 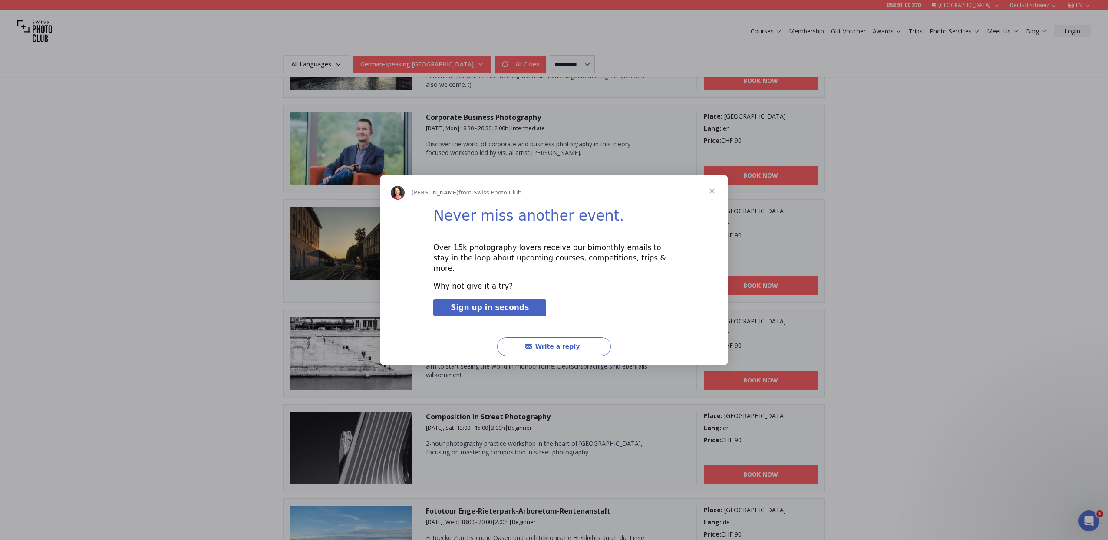 I want to click on h1: Never miss another event., so click(x=554, y=218).